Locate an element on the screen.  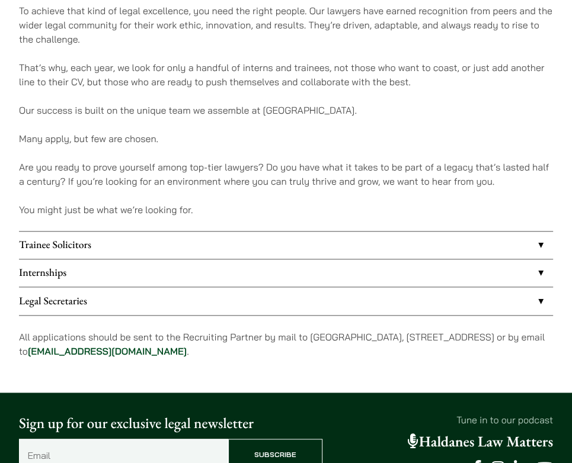
p: To achieve that kind of legal excellence, you need the right people. Our lawyers have earned reco... is located at coordinates (286, 25).